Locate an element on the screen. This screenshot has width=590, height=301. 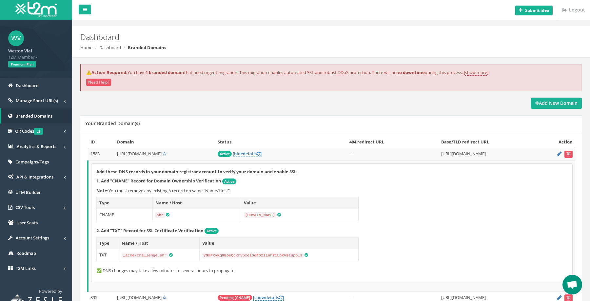
a: [hidedetails] is located at coordinates (247, 154).